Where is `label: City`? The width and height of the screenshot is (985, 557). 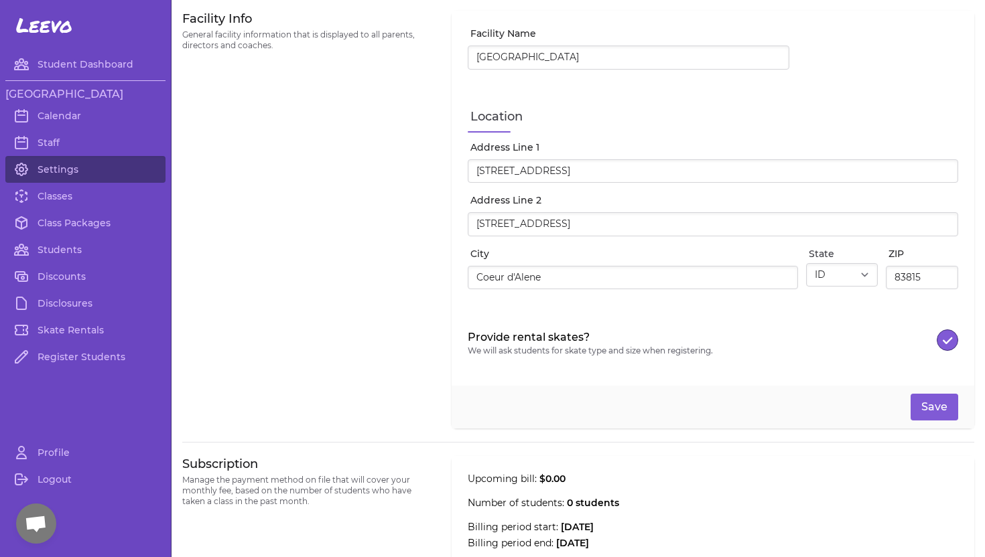
label: City is located at coordinates (634, 254).